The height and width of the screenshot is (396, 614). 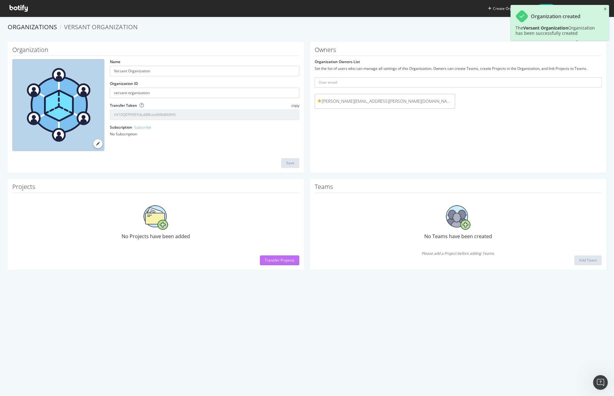 What do you see at coordinates (279, 260) in the screenshot?
I see `button: Transfer Projects` at bounding box center [279, 260].